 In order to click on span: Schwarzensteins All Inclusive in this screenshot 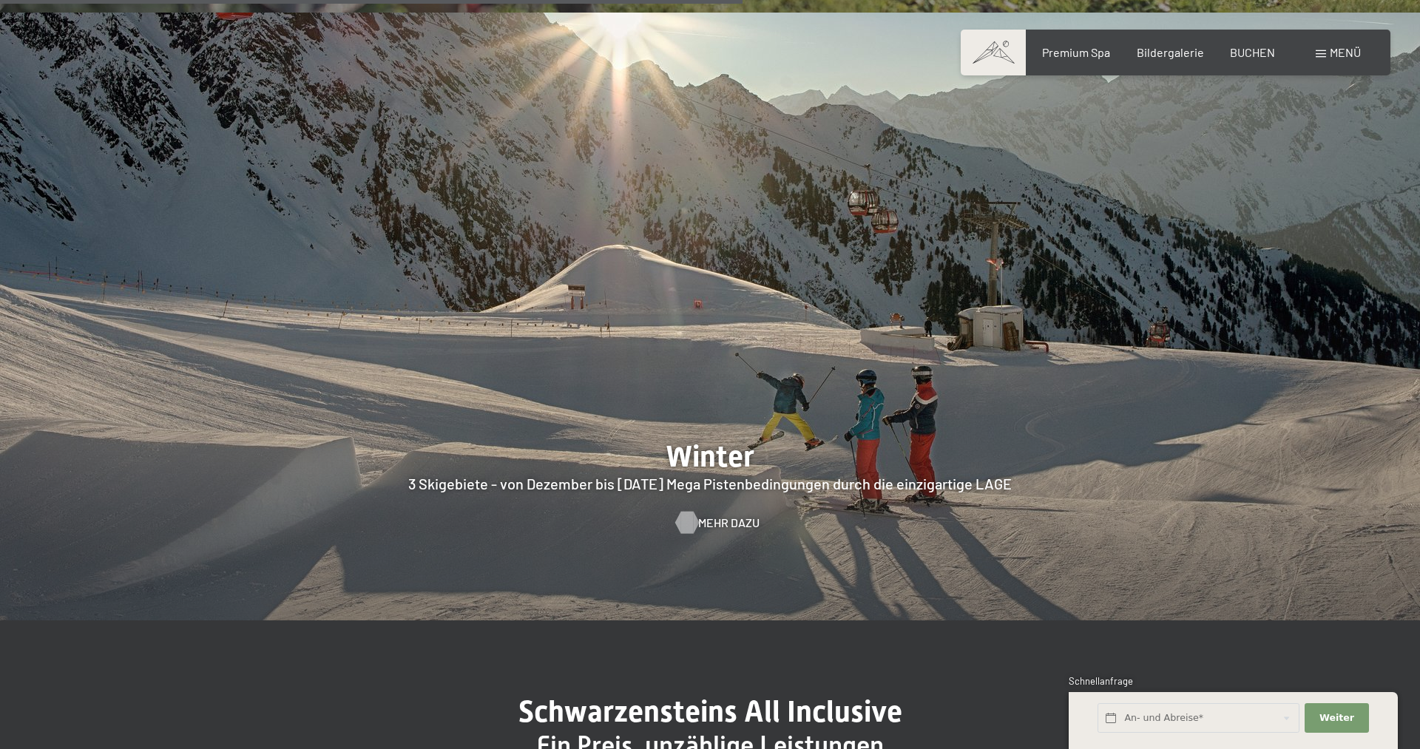, I will do `click(710, 712)`.